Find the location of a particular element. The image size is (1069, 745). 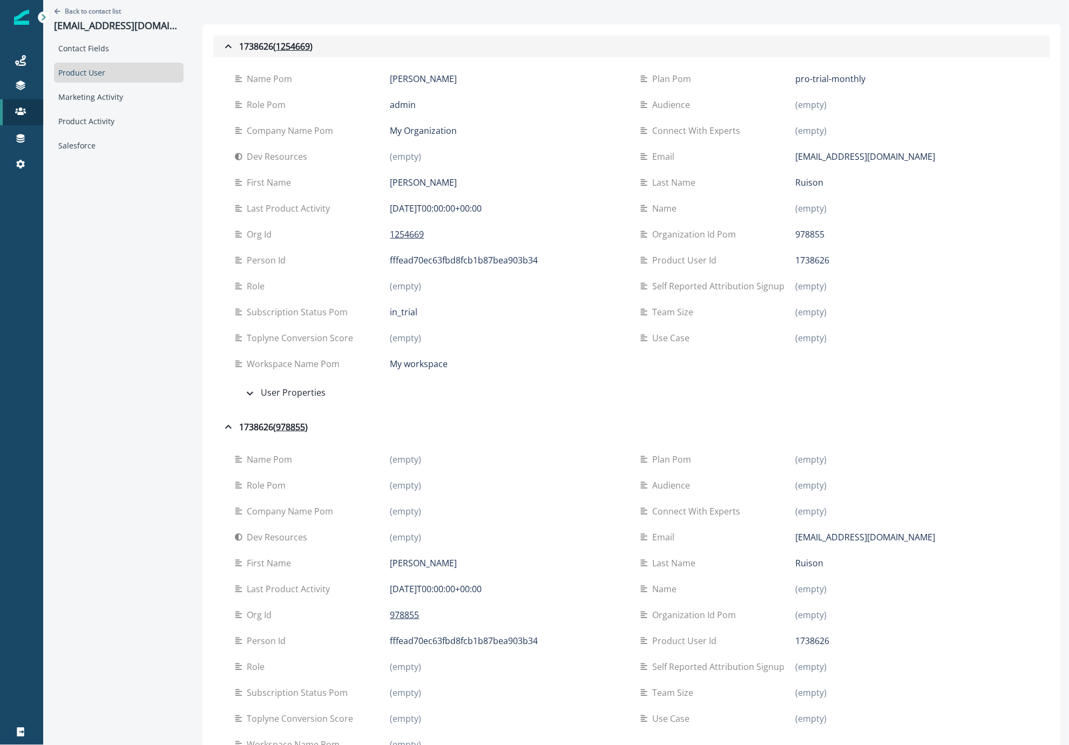

div: Marketing Activity is located at coordinates (119, 97).